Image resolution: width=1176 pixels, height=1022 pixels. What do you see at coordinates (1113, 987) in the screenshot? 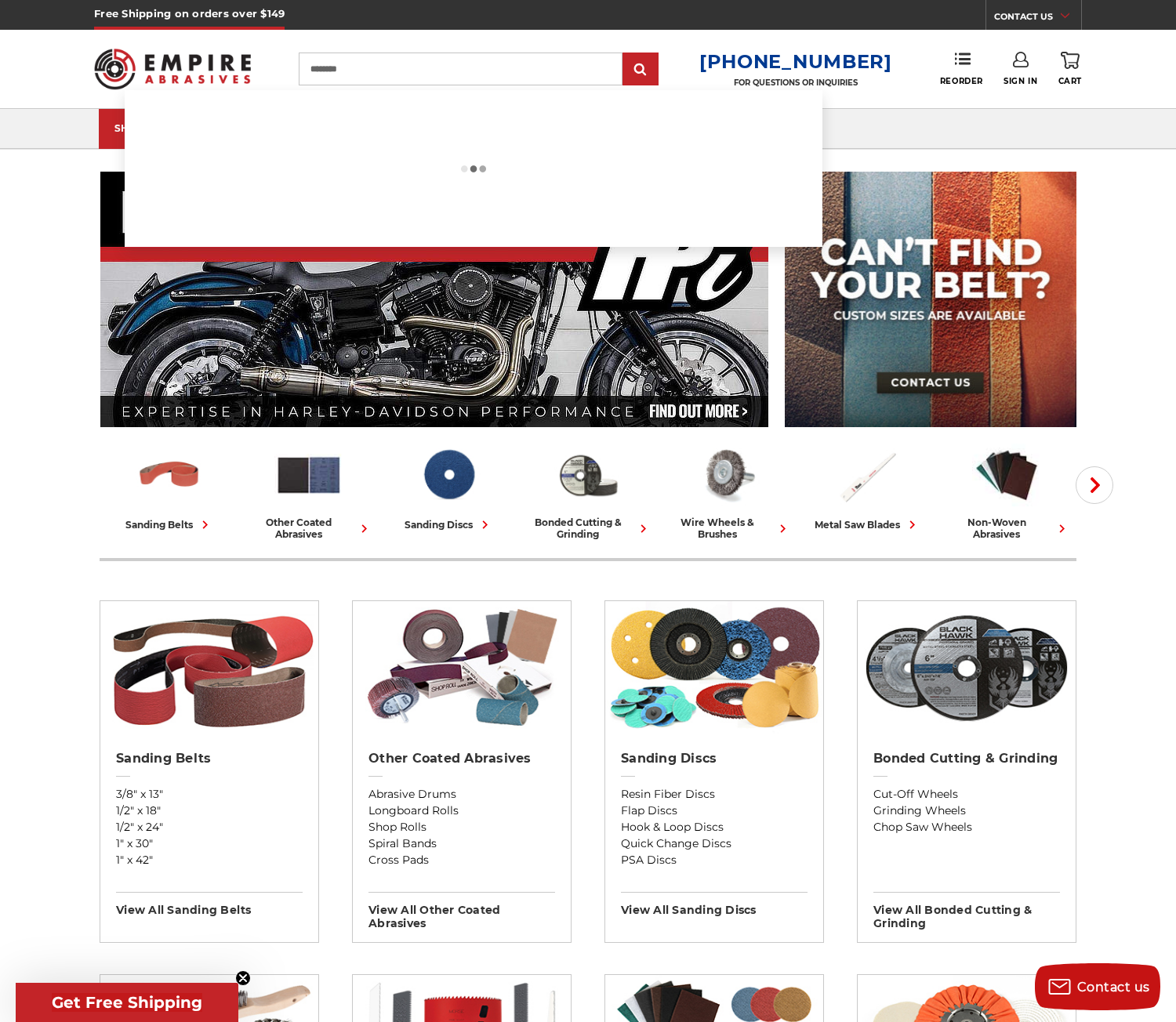
I see `span: Contact us` at bounding box center [1113, 987].